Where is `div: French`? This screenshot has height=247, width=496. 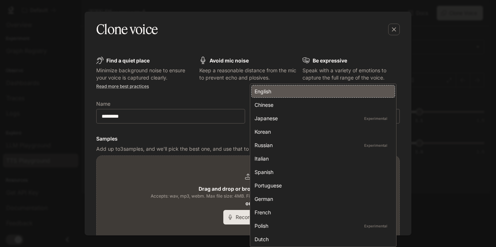
div: French is located at coordinates (322, 212).